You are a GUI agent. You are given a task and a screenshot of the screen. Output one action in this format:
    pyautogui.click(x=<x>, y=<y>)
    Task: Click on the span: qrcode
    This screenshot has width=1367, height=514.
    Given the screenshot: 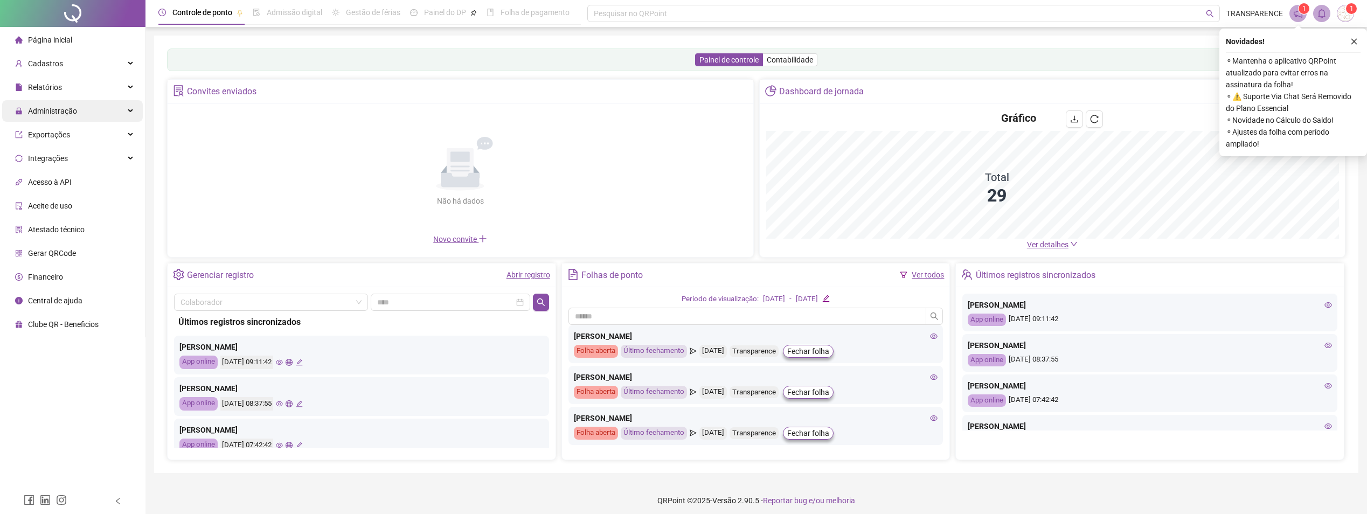 What is the action you would take?
    pyautogui.click(x=19, y=253)
    